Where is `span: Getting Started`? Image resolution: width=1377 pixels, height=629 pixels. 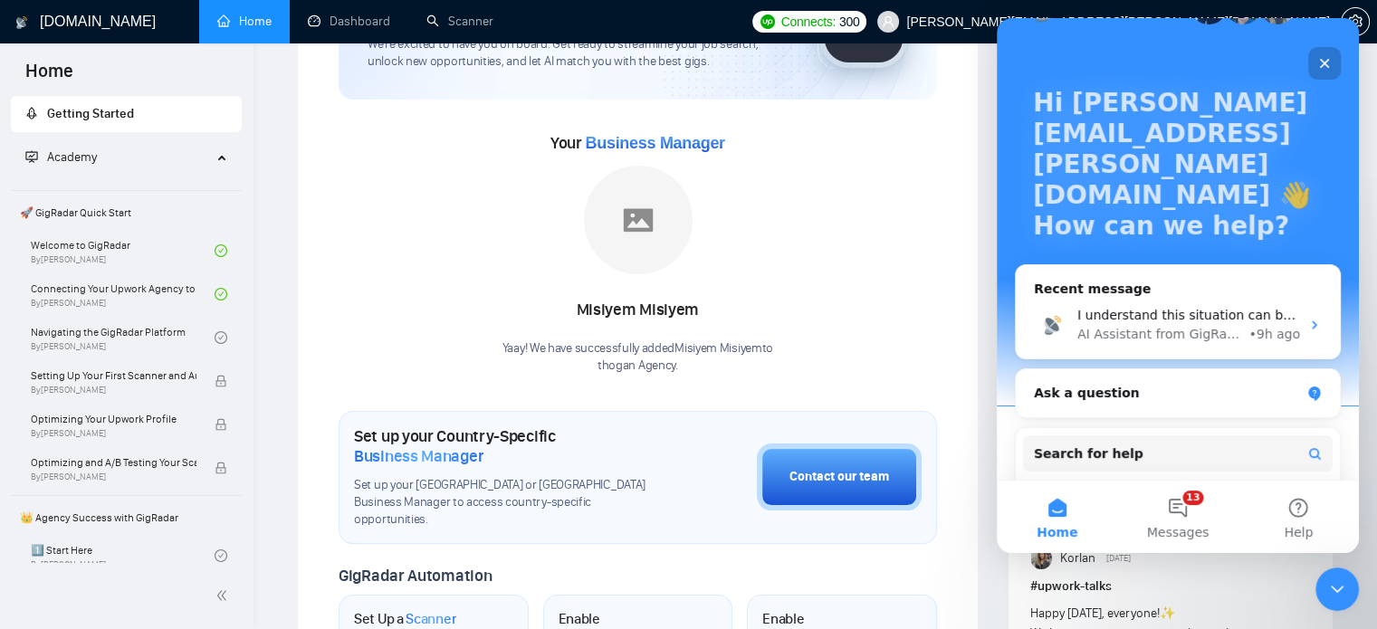
span: Getting Started is located at coordinates (91, 113).